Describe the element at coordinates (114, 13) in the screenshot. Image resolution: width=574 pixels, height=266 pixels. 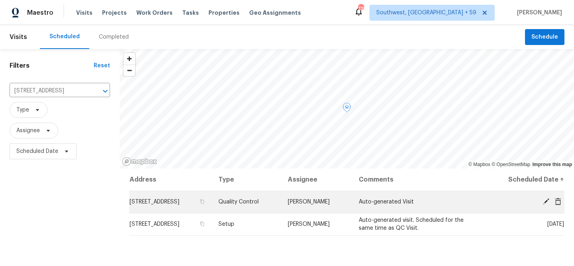
I see `span: Projects` at that location.